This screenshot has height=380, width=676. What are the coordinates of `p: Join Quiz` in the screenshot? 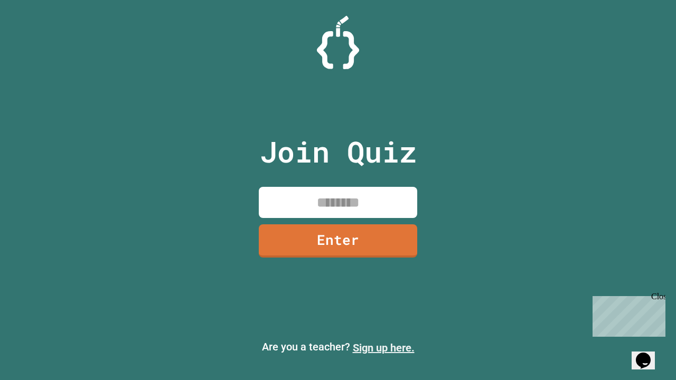 It's located at (338, 152).